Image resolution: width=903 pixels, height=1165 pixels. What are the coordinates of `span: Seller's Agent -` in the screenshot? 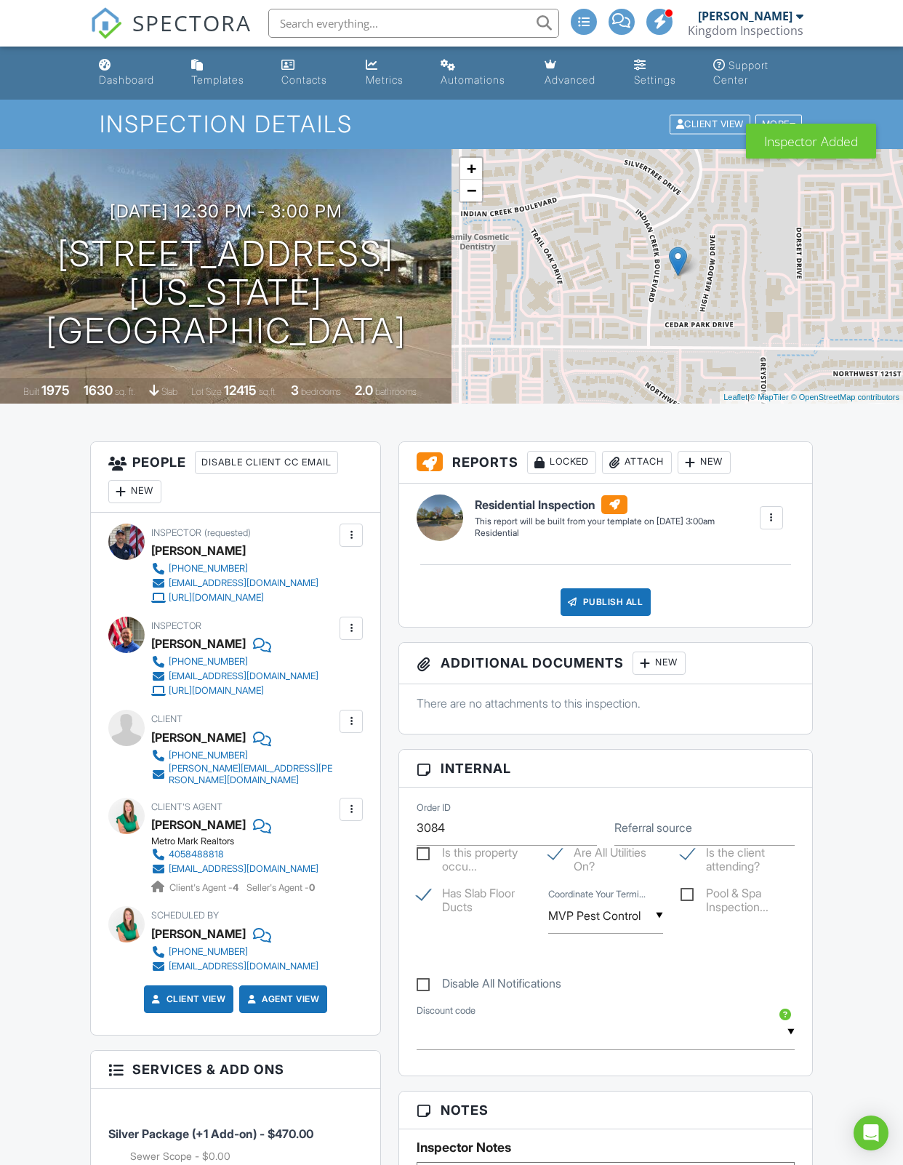 It's located at (281, 887).